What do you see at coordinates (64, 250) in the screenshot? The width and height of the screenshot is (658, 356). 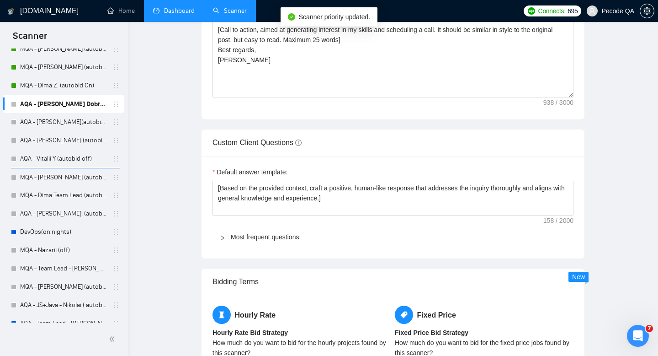 I see `a: MQA - Nazarii (off)` at bounding box center [64, 250].